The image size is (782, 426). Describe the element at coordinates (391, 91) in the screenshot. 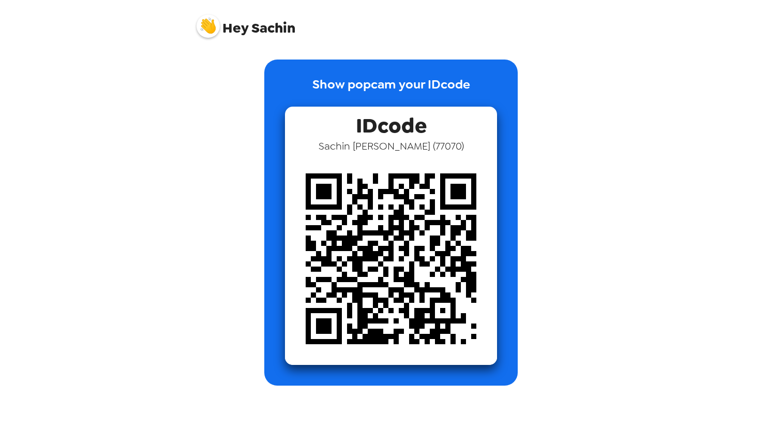

I see `p: Show popcam your IDcode` at that location.